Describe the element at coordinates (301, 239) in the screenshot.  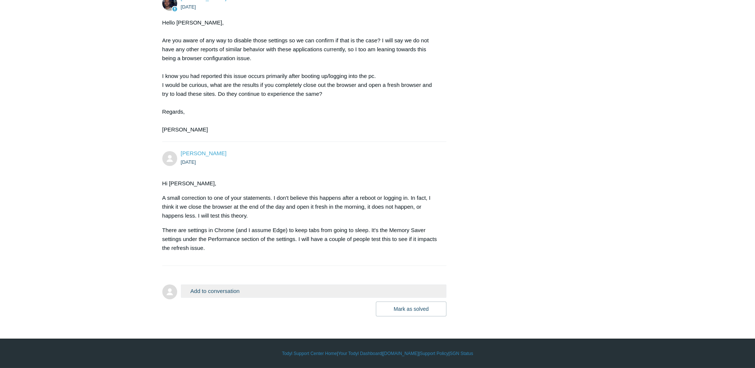
I see `p: There are settings in Chrome (and I assume Edge) to keep tabs from going to sleep. It's the Memor...` at that location.